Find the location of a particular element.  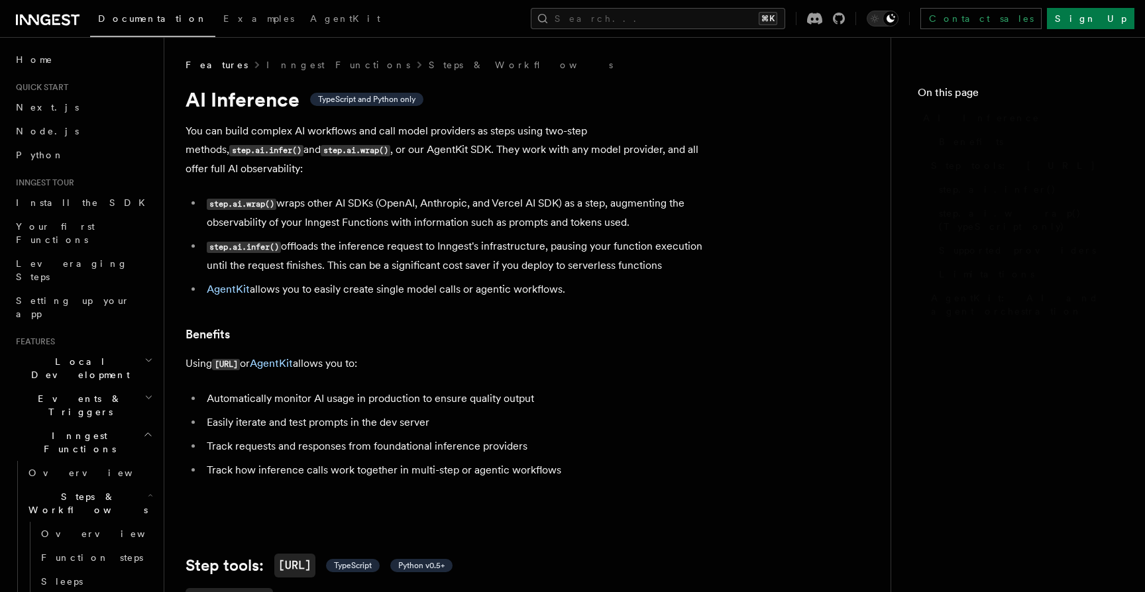

span: Python v0.5+ is located at coordinates (421, 566).